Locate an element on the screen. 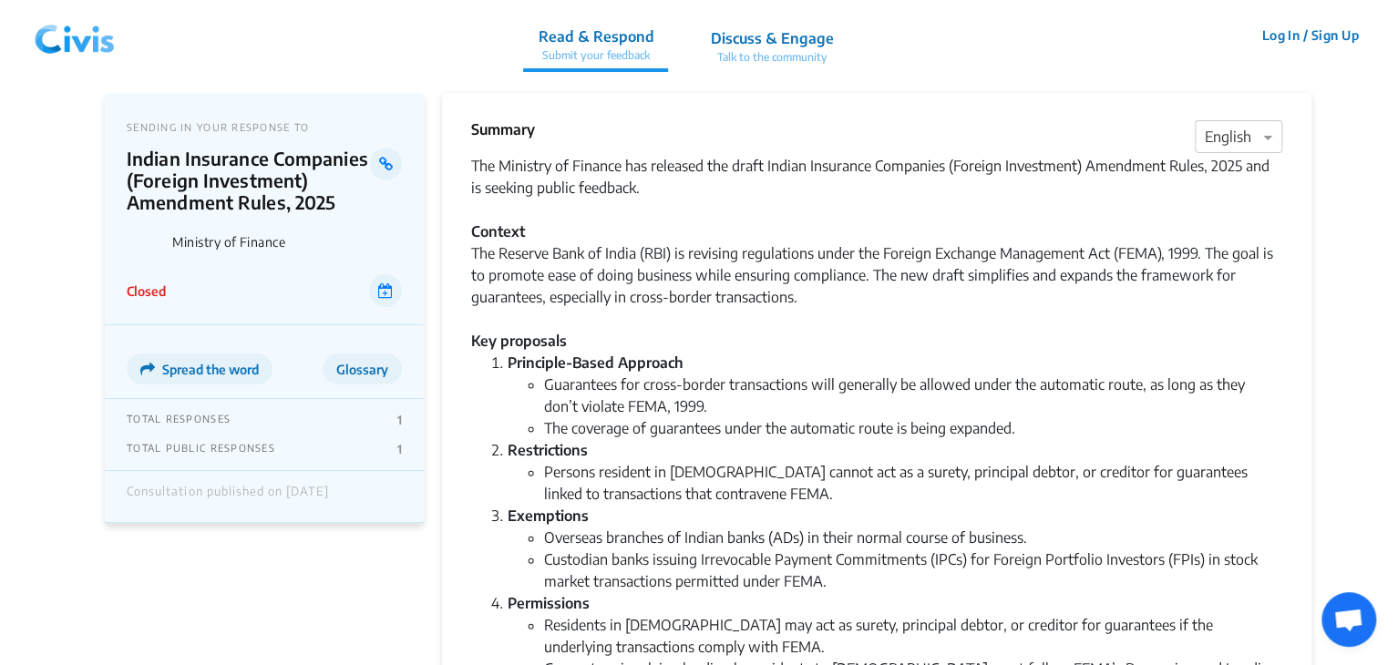  span: Glossary is located at coordinates (362, 369).